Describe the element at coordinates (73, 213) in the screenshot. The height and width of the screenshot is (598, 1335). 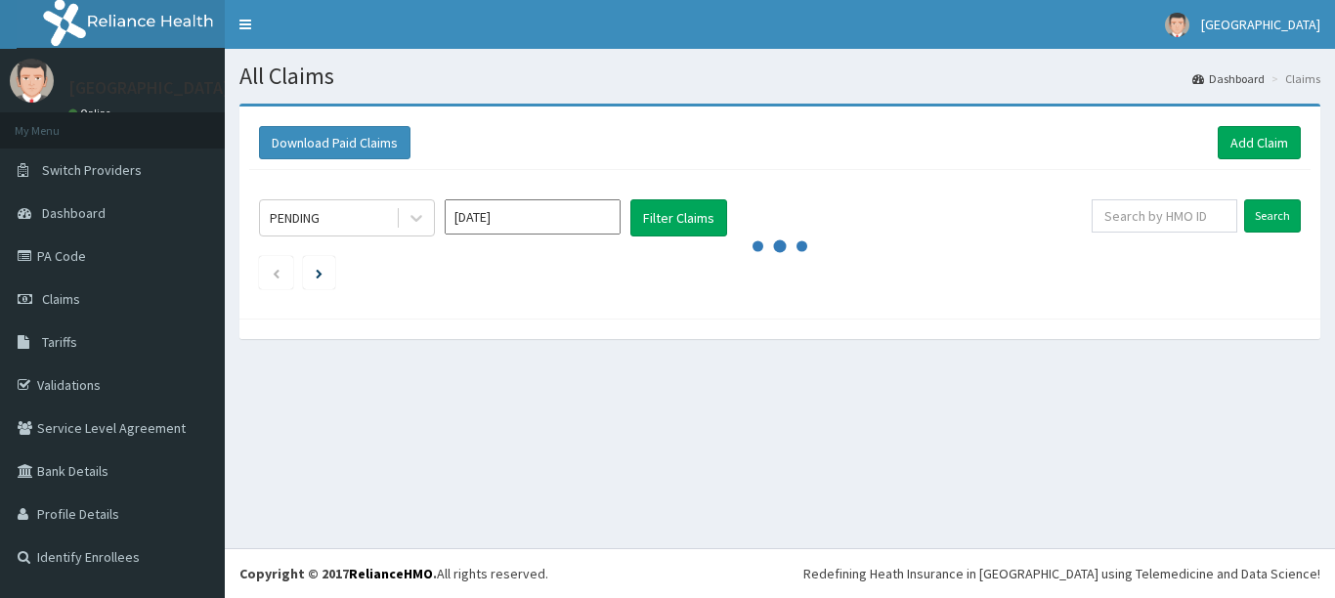
I see `span: Dashboard` at that location.